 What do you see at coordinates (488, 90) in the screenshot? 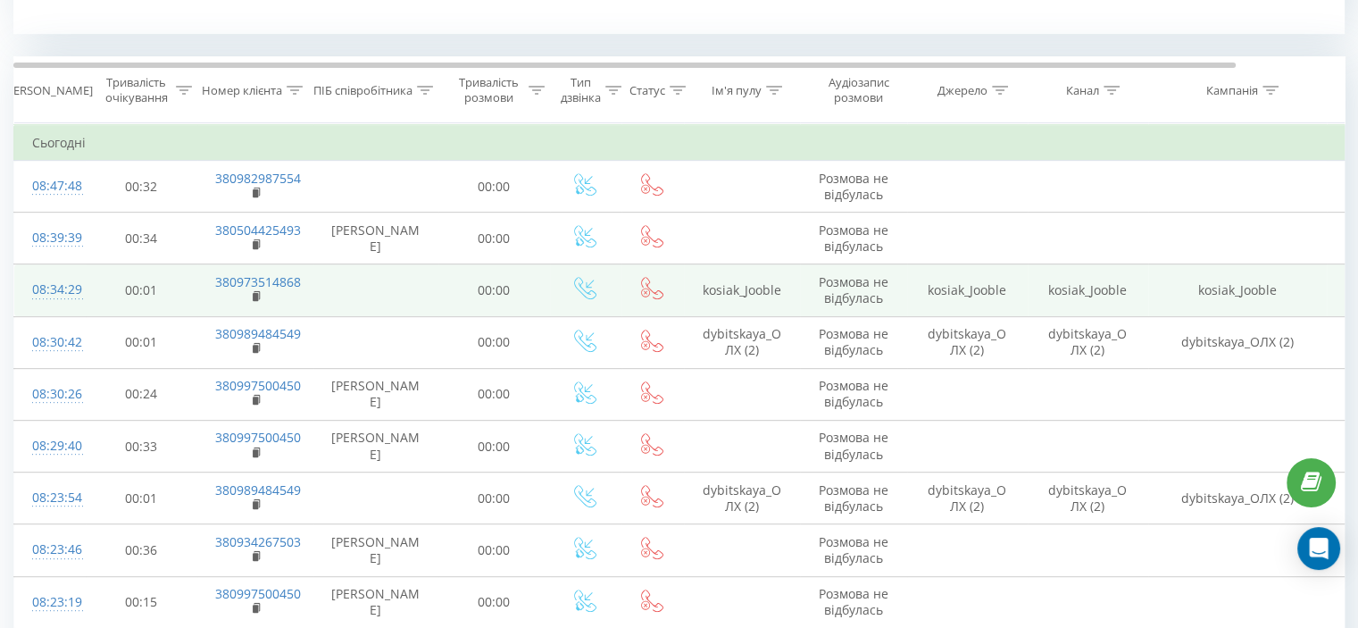
I see `div: Тривалість розмови` at bounding box center [488, 90].